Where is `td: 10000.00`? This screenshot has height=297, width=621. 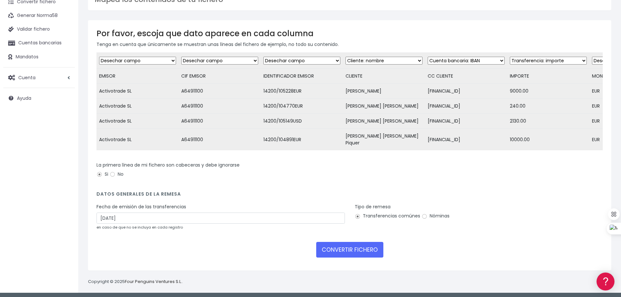
td: 10000.00 is located at coordinates (548, 139).